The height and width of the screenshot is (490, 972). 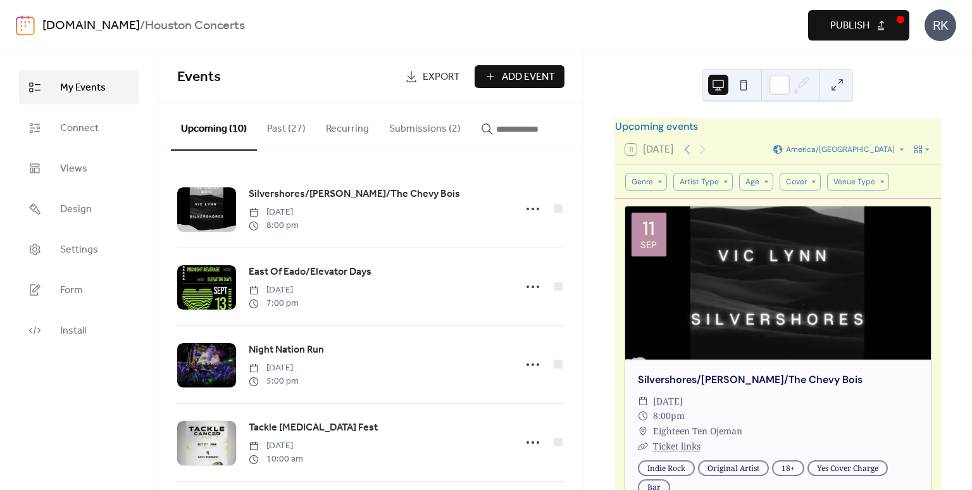 What do you see at coordinates (78, 209) in the screenshot?
I see `a: Design` at bounding box center [78, 209].